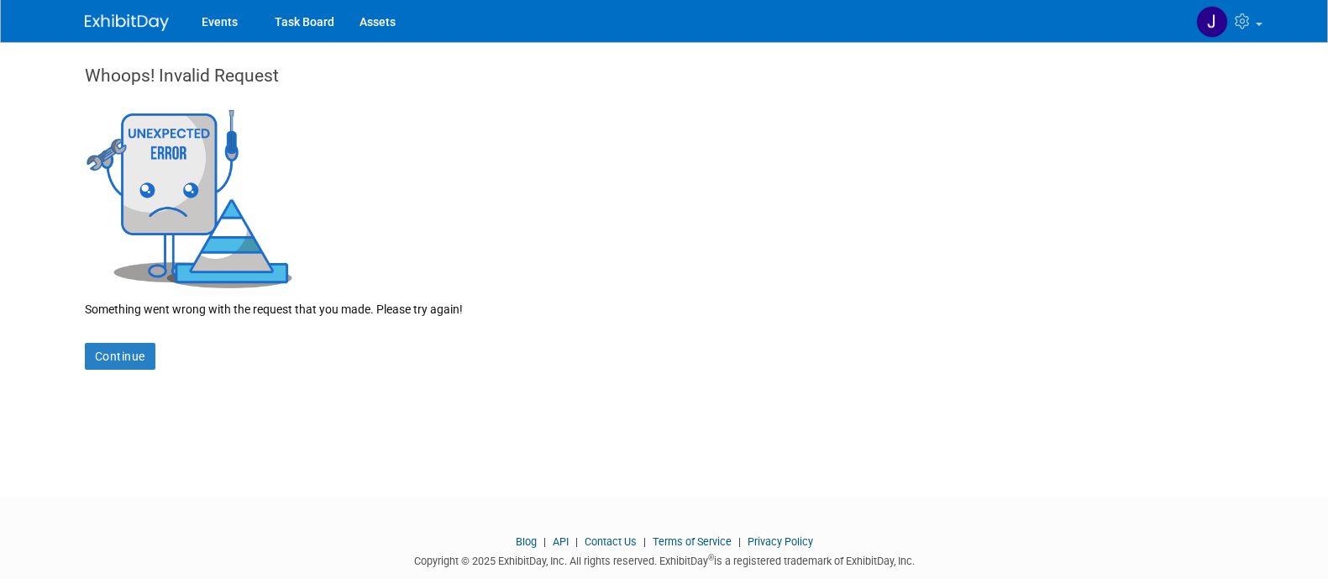 This screenshot has height=579, width=1328. I want to click on div: Whoops! Invalid Request, so click(664, 84).